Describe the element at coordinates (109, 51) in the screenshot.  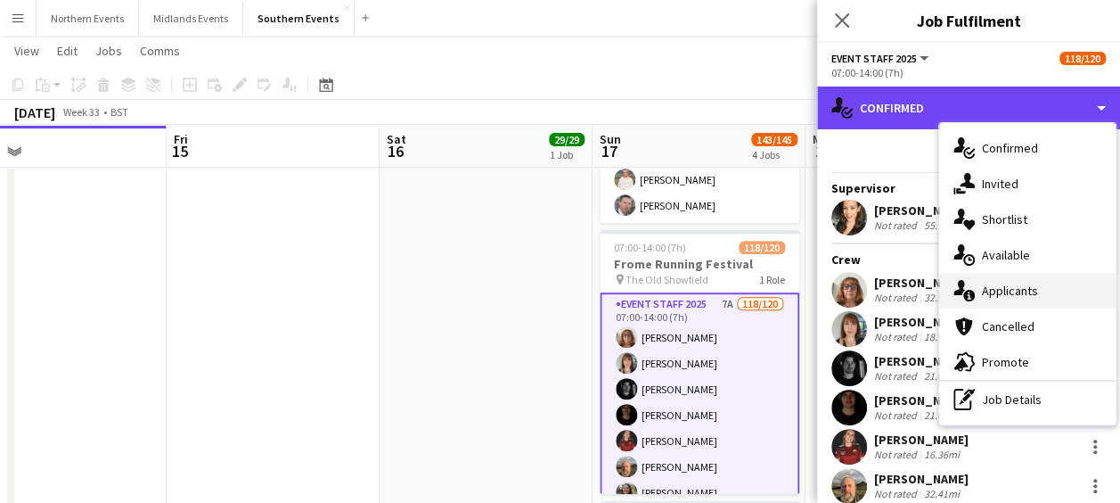
I see `a: Jobs` at that location.